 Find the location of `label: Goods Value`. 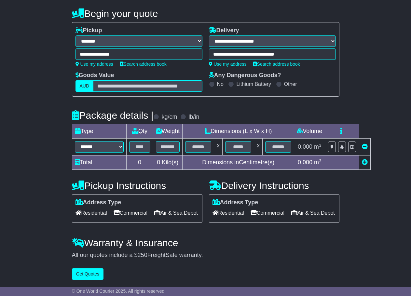

label: Goods Value is located at coordinates (95, 75).